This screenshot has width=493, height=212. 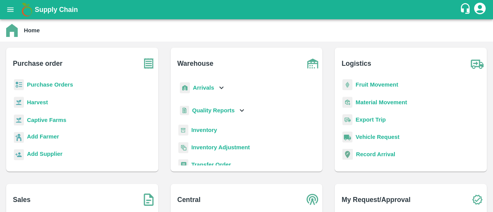 What do you see at coordinates (347, 120) in the screenshot?
I see `img: delivery` at bounding box center [347, 120].